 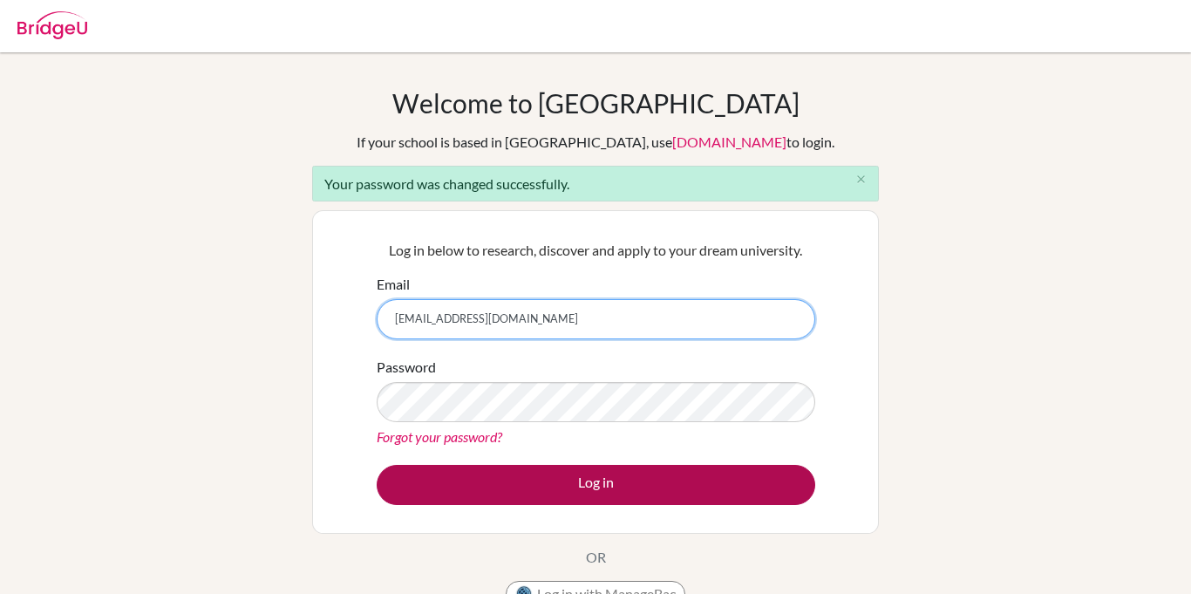 What do you see at coordinates (406, 367) in the screenshot?
I see `label: Password` at bounding box center [406, 367].